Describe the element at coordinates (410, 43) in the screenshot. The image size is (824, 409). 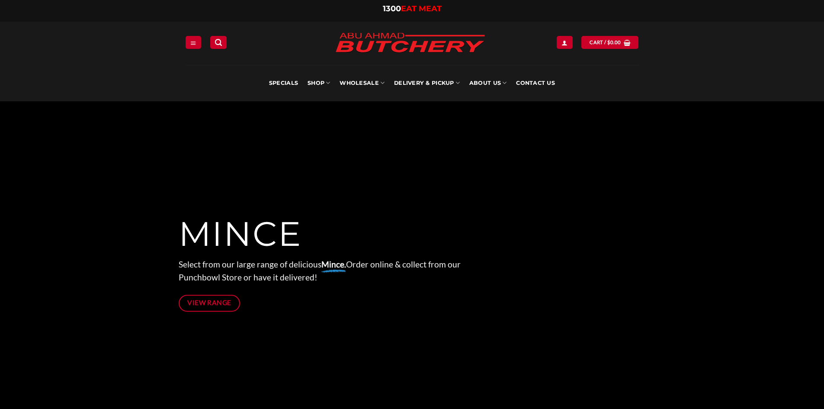
I see `img: Abu Ahmad Butchery` at that location.